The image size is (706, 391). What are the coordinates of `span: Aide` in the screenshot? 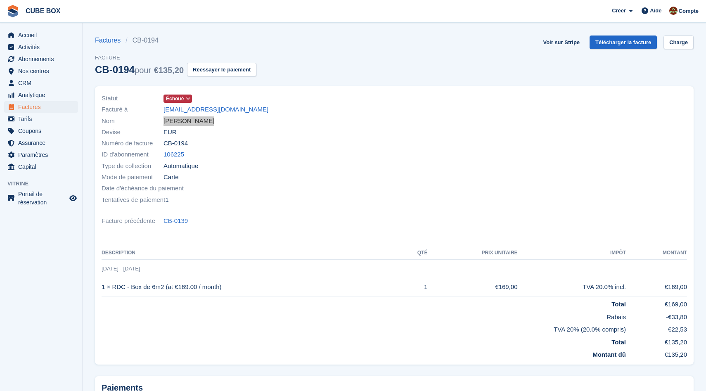 It's located at (656, 11).